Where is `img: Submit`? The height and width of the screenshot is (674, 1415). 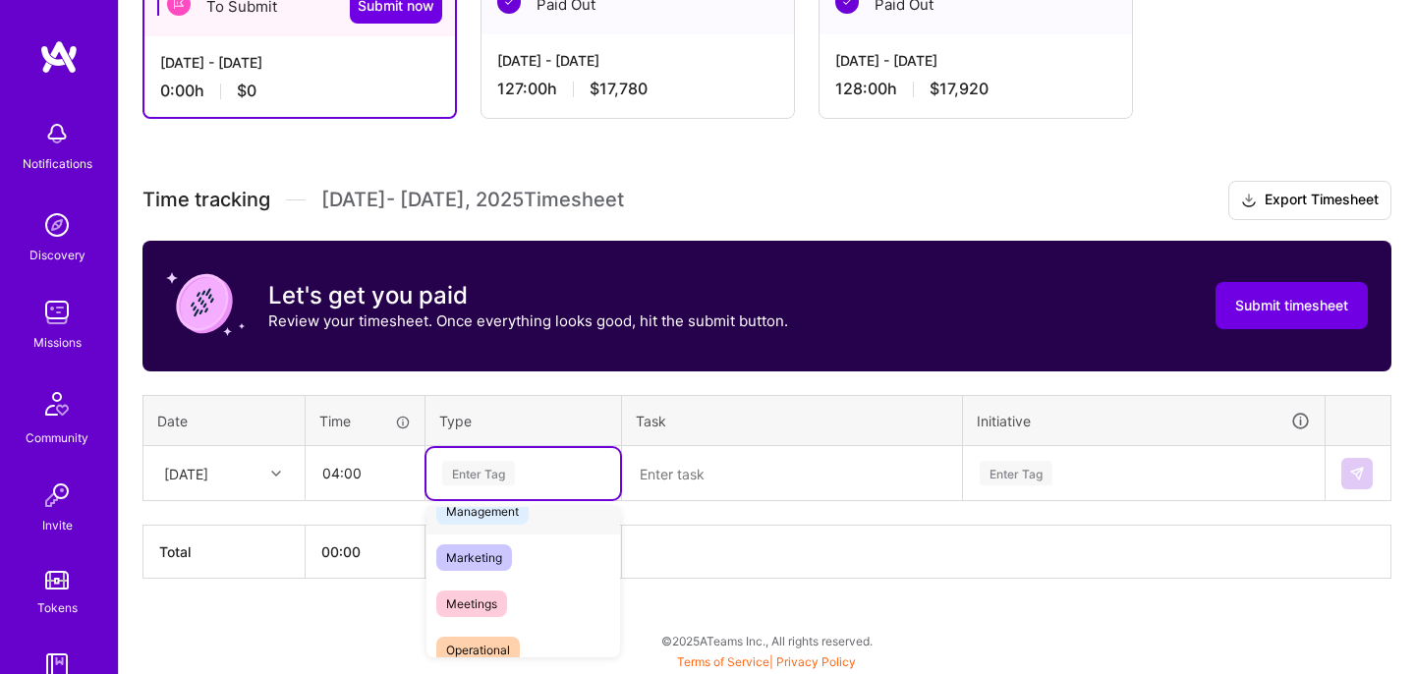
img: Submit is located at coordinates (1357, 474).